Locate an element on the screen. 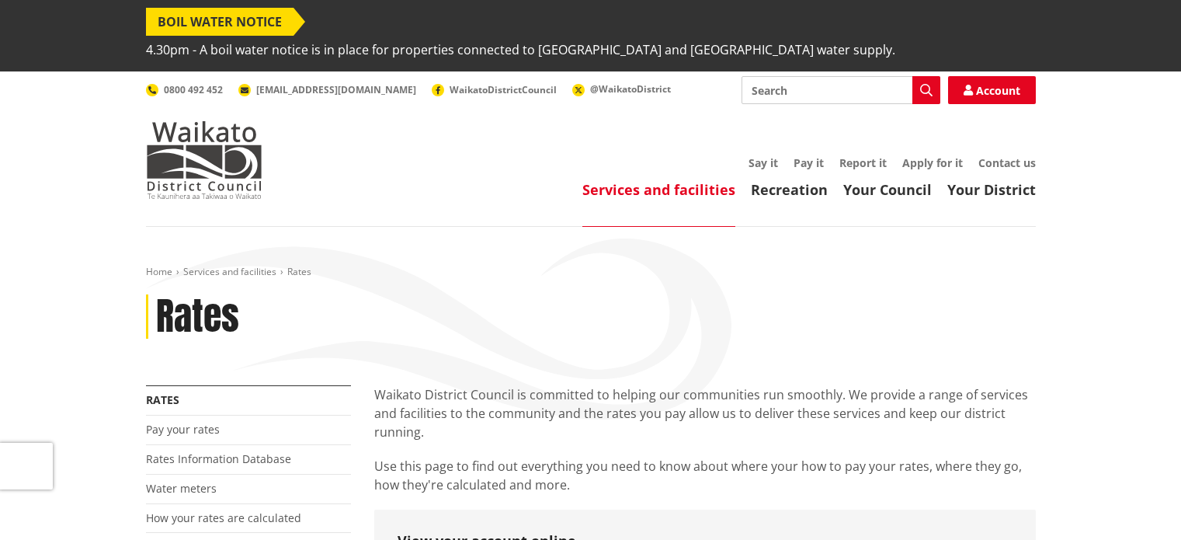 The width and height of the screenshot is (1181, 540). a: Rates Information Database is located at coordinates (218, 458).